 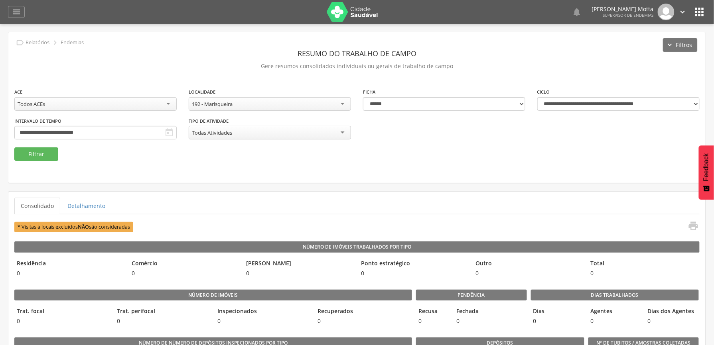 I want to click on legend: Residência, so click(x=70, y=264).